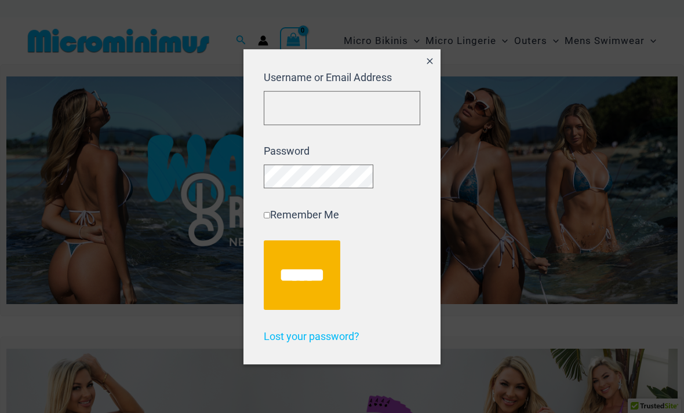  Describe the element at coordinates (430, 63) in the screenshot. I see `button: Close popup` at that location.